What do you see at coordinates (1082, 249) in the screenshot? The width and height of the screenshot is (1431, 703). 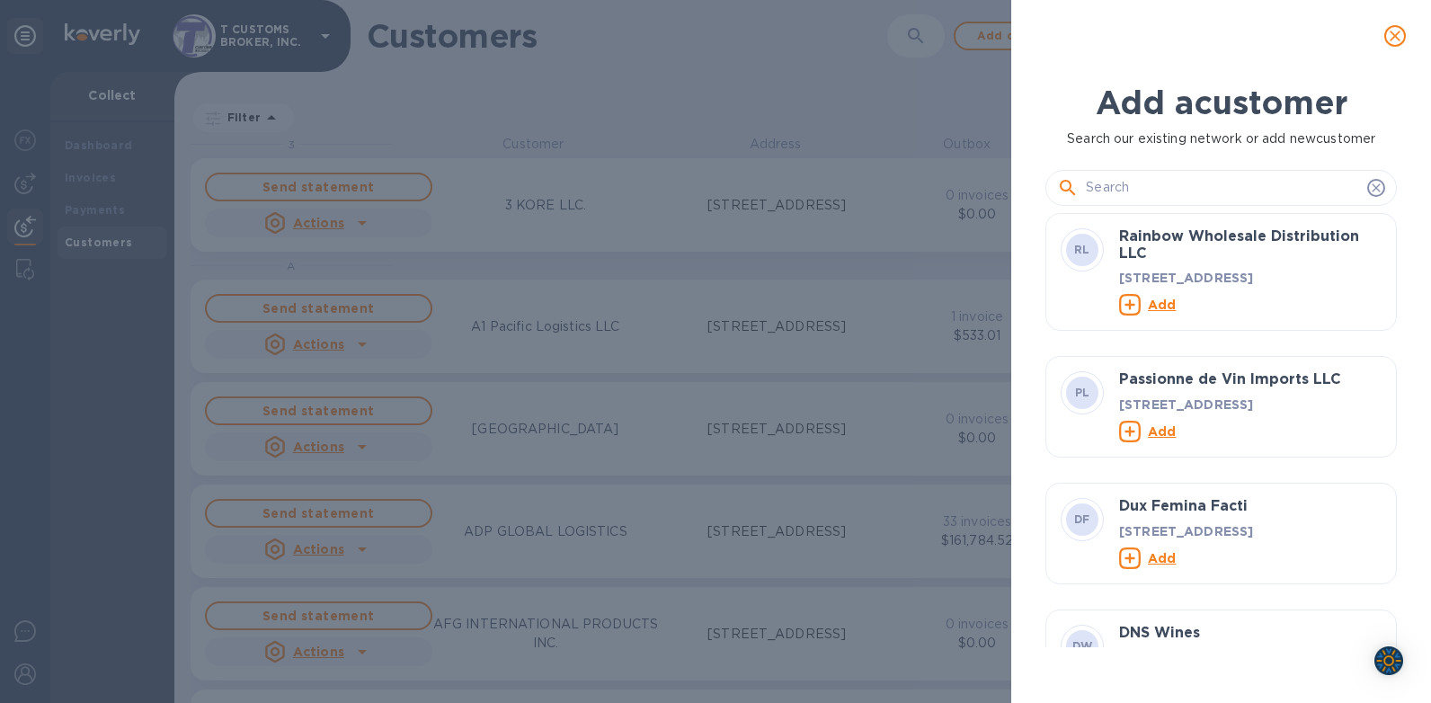 I see `b: RL` at bounding box center [1082, 249].